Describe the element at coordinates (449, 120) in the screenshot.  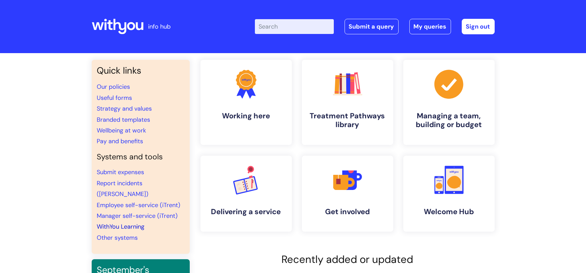
I see `h4: Managing a team, building or budget` at that location.